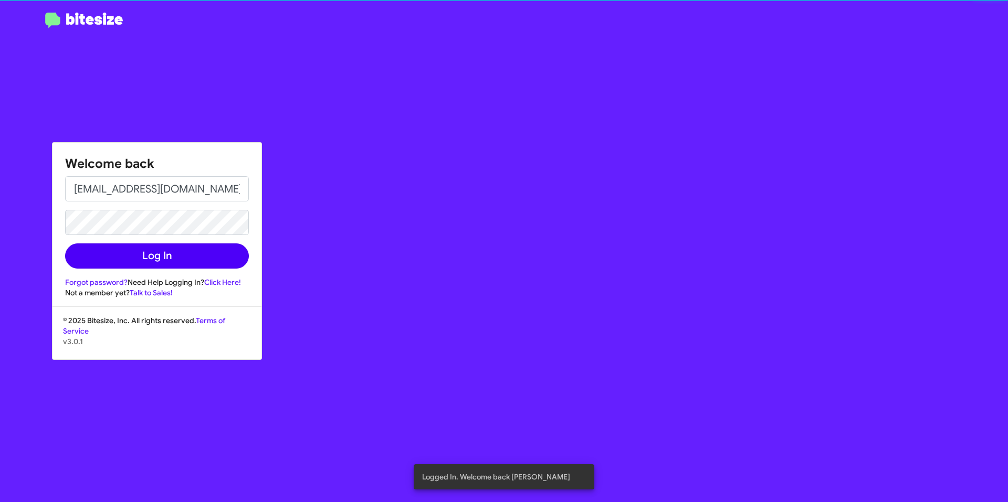  What do you see at coordinates (157, 189) in the screenshot?
I see `input: Email address` at bounding box center [157, 189].